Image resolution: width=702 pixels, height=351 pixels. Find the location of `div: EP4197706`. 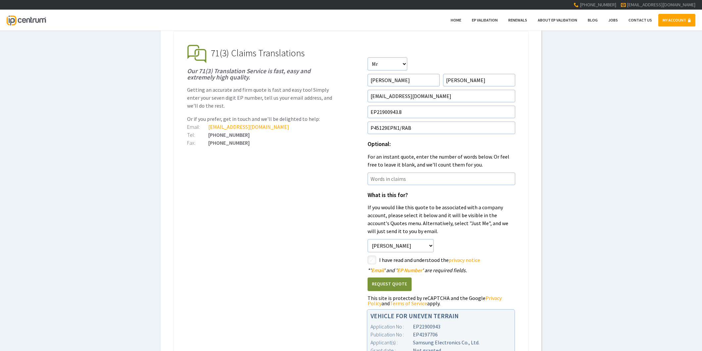

div: EP4197706 is located at coordinates (441, 335).